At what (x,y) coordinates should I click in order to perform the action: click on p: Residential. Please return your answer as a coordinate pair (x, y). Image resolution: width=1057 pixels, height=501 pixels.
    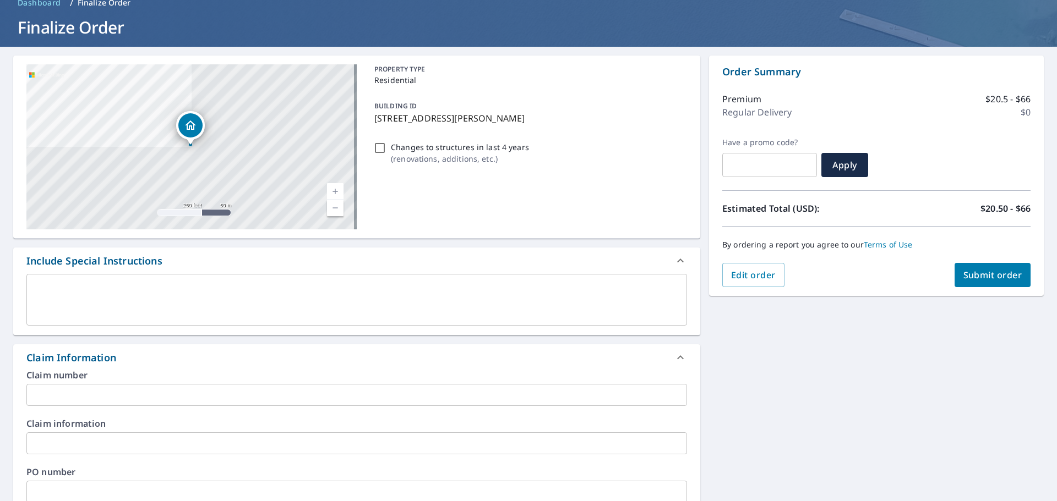
    Looking at the image, I should click on (528, 80).